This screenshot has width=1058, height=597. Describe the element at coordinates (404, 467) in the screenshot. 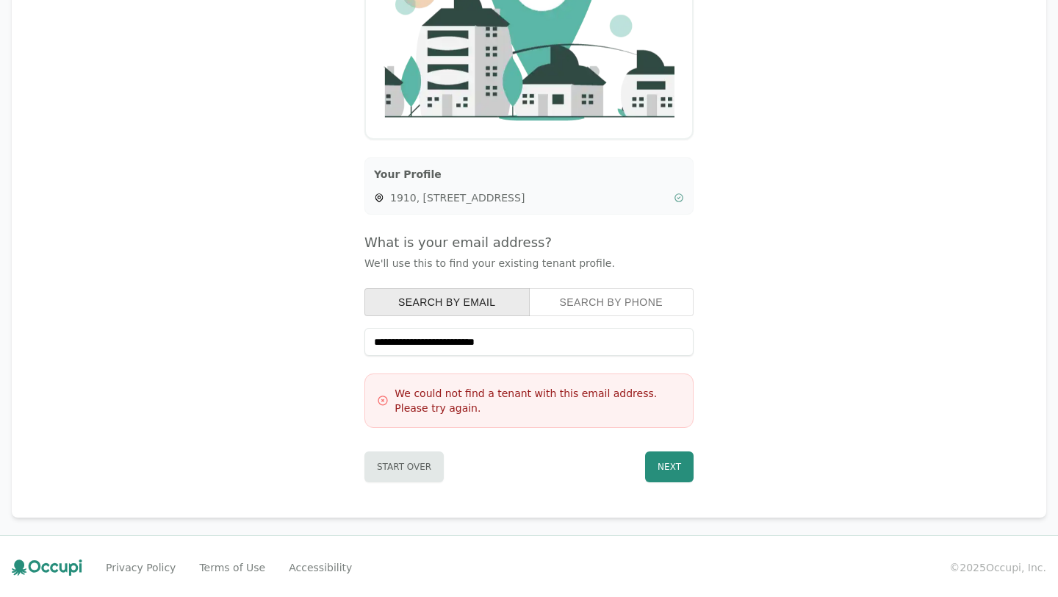

I see `button: Start Over` at that location.